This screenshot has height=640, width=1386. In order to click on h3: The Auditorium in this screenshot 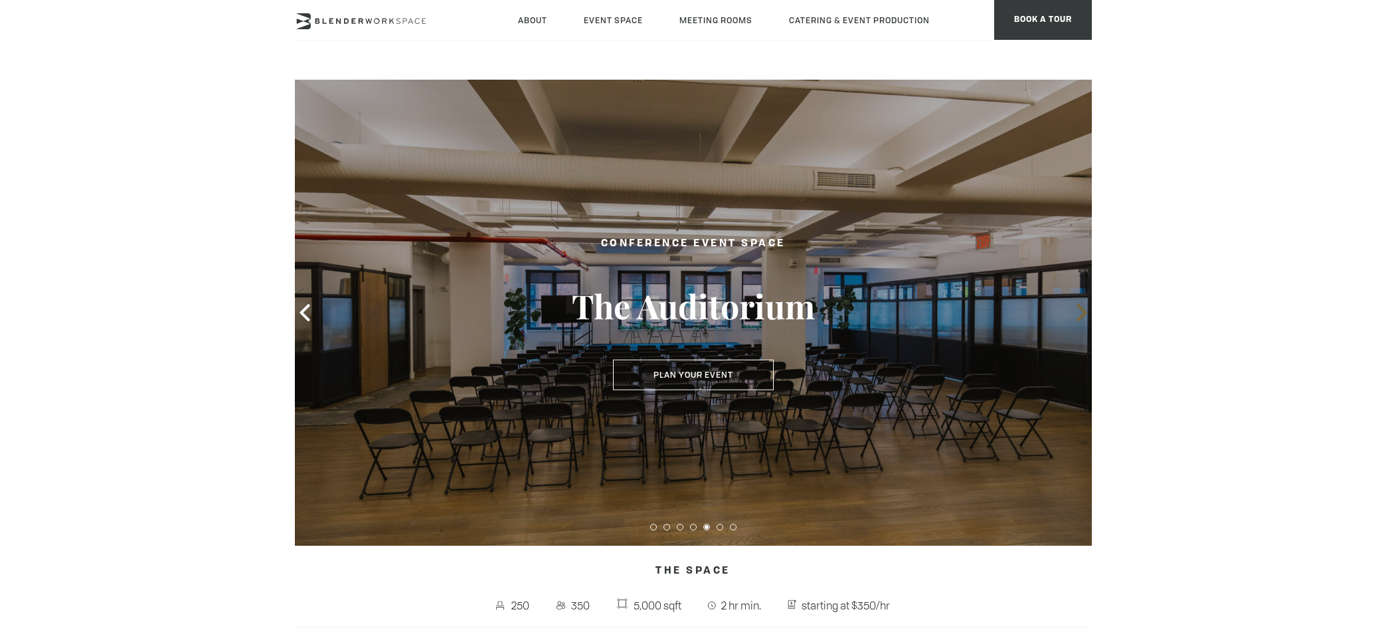, I will do `click(693, 306)`.